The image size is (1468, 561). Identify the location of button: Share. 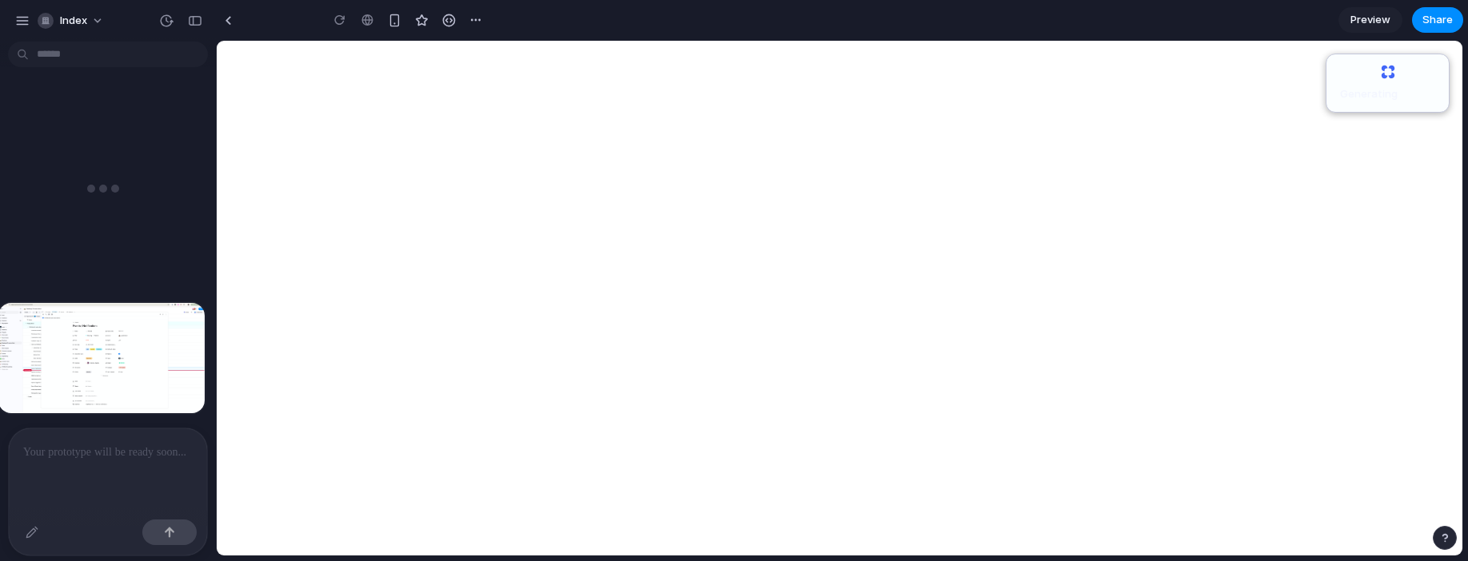
(1437, 20).